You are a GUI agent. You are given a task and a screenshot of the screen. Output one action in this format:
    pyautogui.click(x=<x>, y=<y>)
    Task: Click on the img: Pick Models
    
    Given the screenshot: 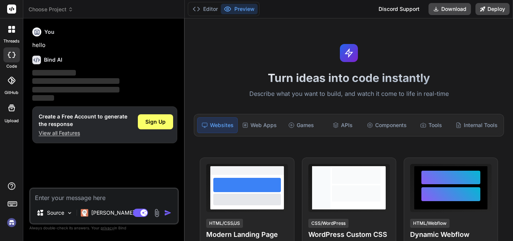 What is the action you would take?
    pyautogui.click(x=70, y=213)
    